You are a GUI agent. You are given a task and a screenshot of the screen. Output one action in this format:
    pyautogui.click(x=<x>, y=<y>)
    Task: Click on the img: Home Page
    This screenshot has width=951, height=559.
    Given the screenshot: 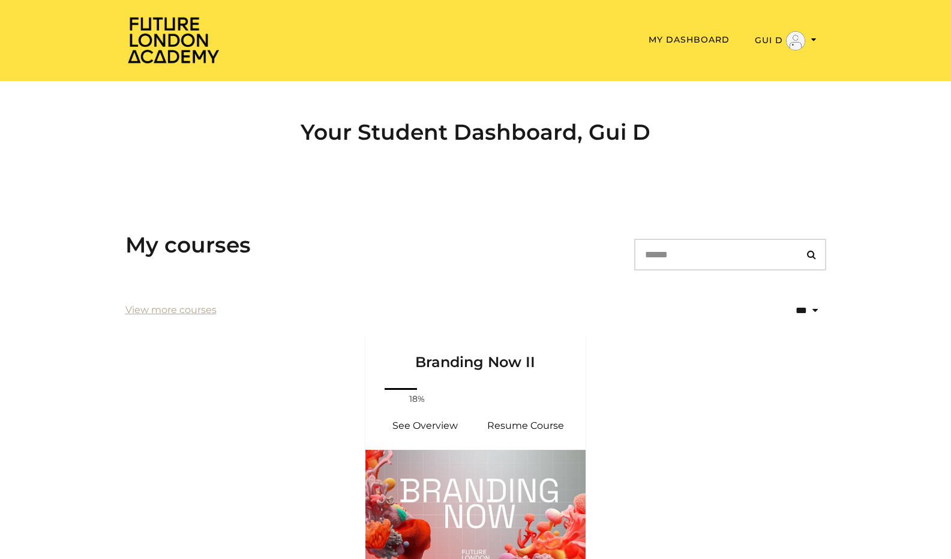 What is the action you would take?
    pyautogui.click(x=173, y=40)
    